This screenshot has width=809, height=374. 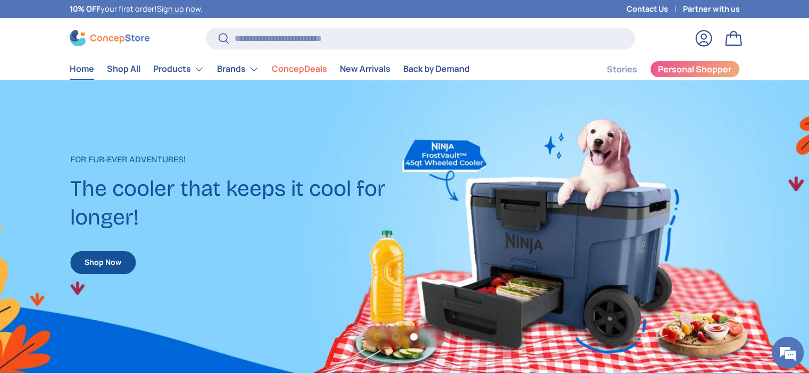 What do you see at coordinates (104, 170) in the screenshot?
I see `span: We're online!` at bounding box center [104, 170].